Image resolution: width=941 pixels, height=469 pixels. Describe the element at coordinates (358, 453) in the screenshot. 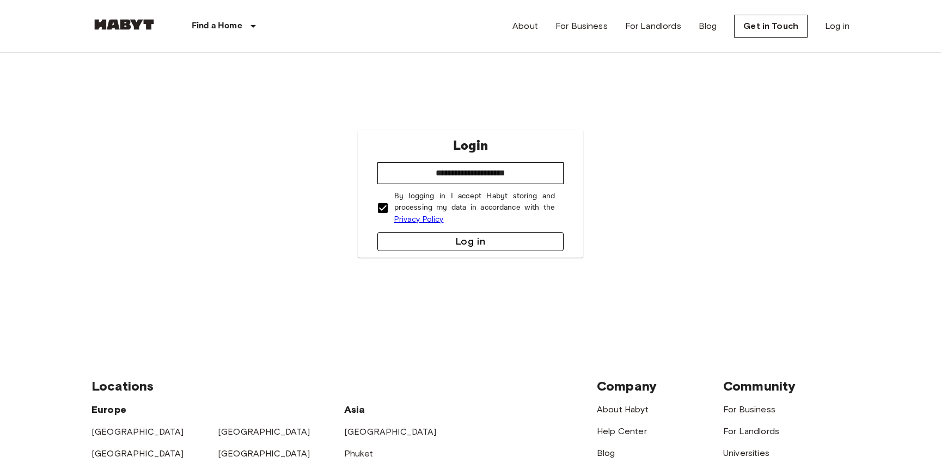

I see `a: Phuket` at that location.